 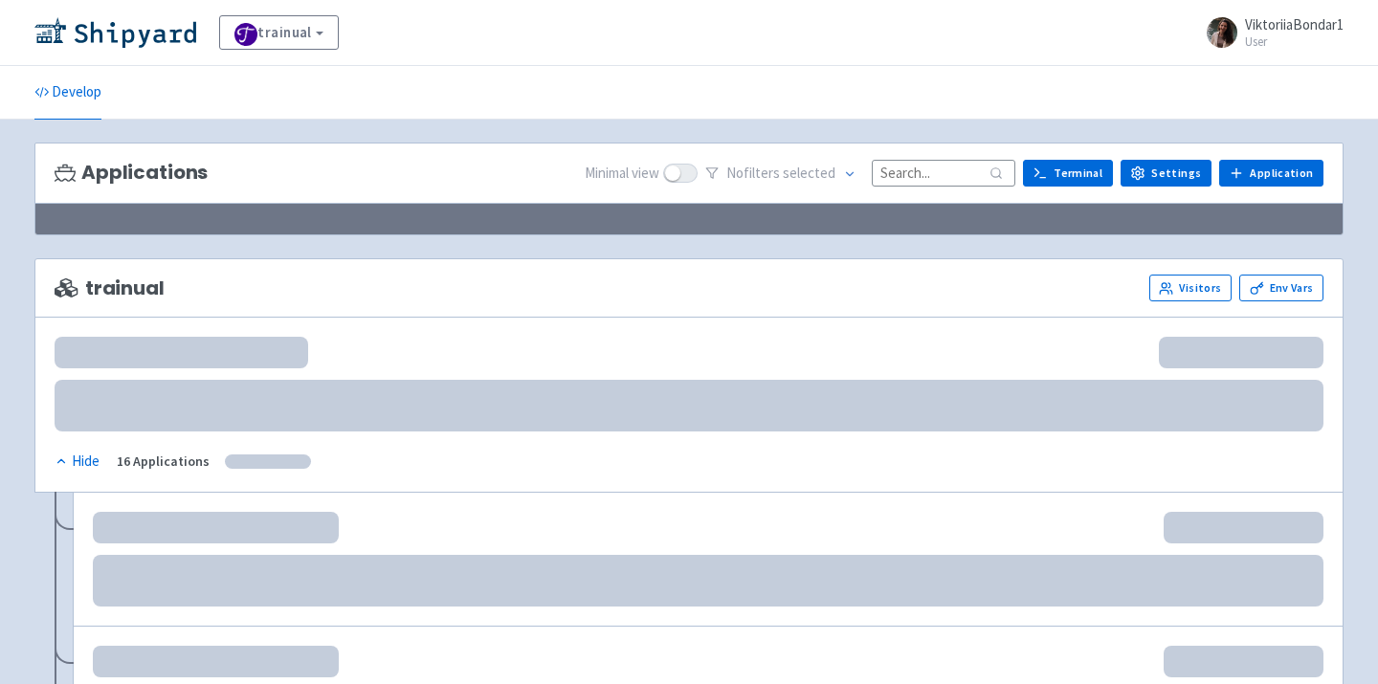 I want to click on a: Application, so click(x=1271, y=173).